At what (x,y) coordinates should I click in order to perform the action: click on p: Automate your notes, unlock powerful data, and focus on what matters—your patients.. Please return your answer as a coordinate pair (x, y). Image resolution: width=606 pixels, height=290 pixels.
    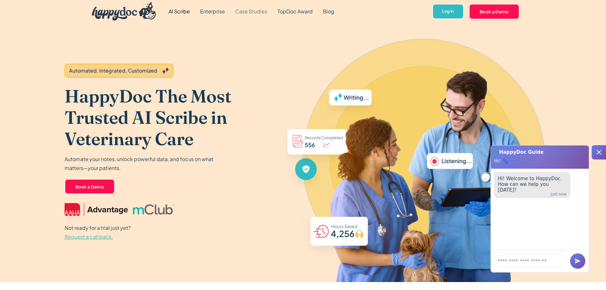
    Looking at the image, I should click on (141, 164).